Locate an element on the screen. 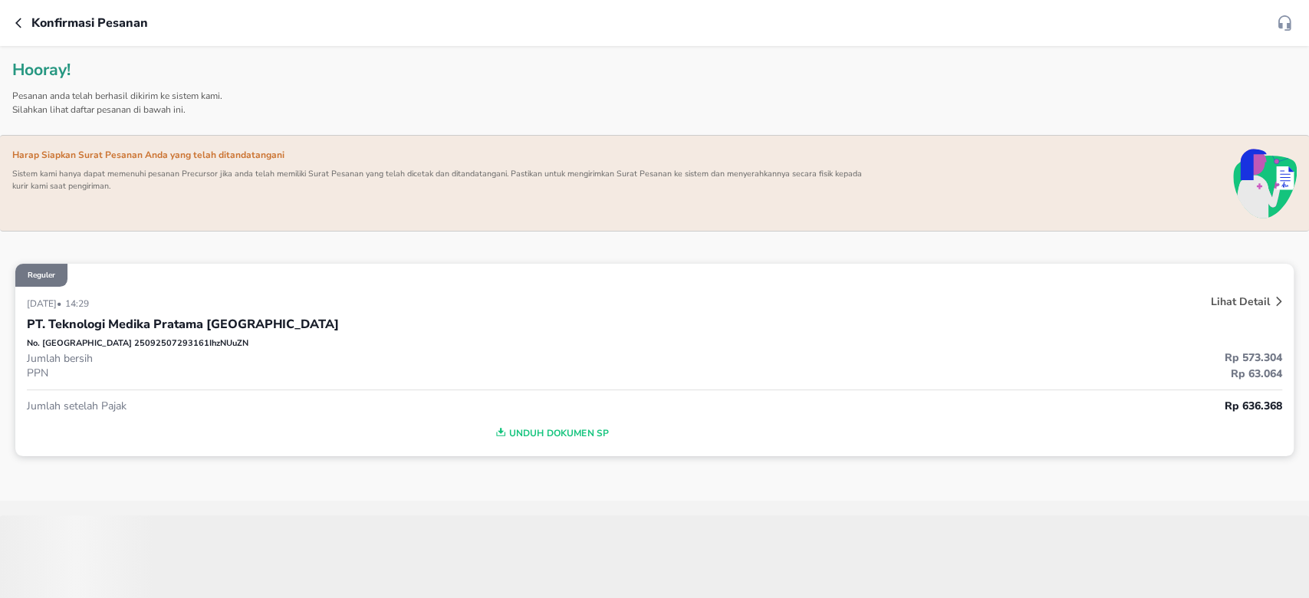 This screenshot has width=1309, height=598. p: Rp 63.064 is located at coordinates (969, 374).